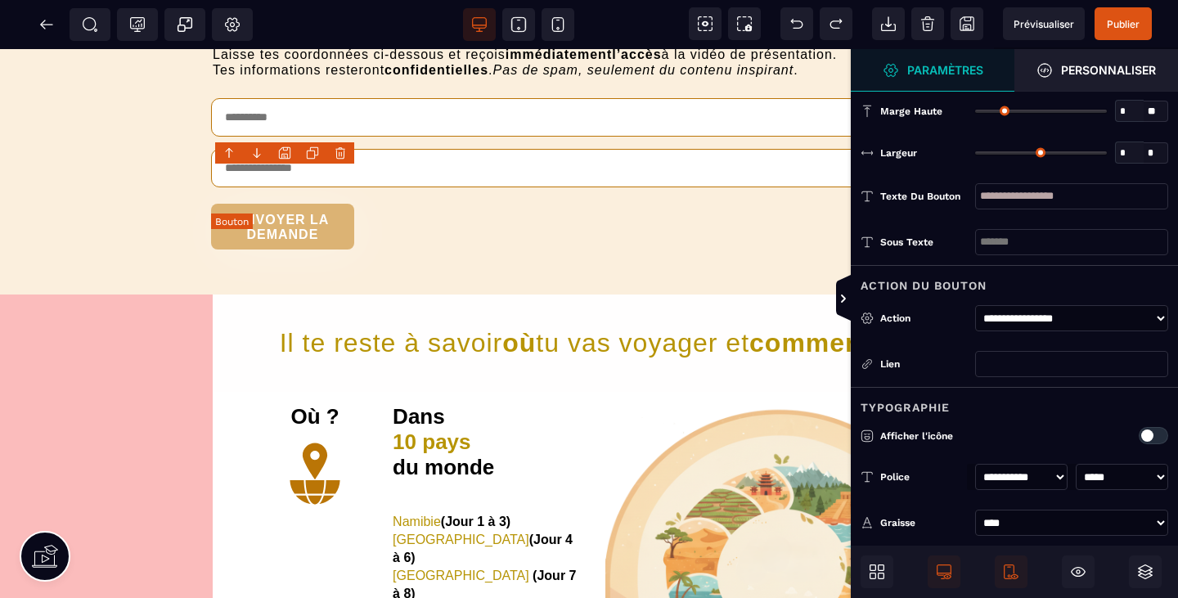 The height and width of the screenshot is (598, 1178). What do you see at coordinates (1078, 572) in the screenshot?
I see `span: Masquer le bloc` at bounding box center [1078, 572].